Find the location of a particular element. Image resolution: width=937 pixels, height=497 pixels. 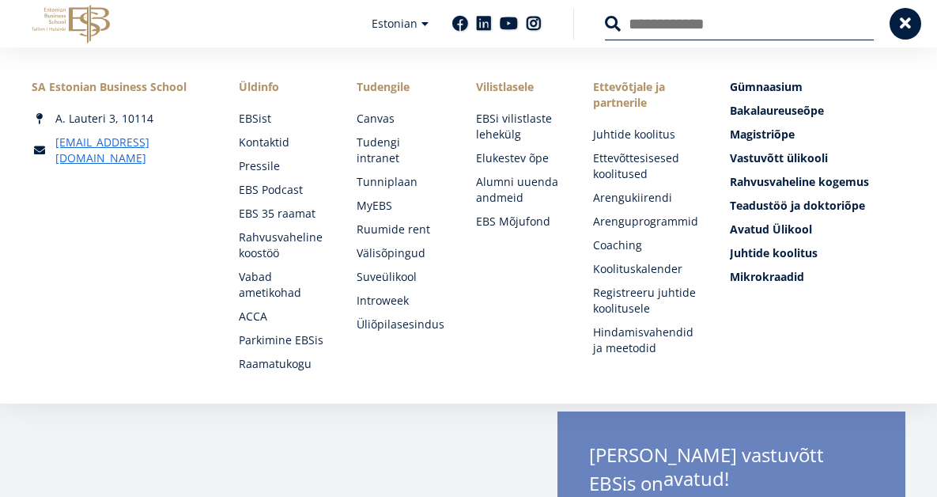

a: Instagram is located at coordinates (534, 24).